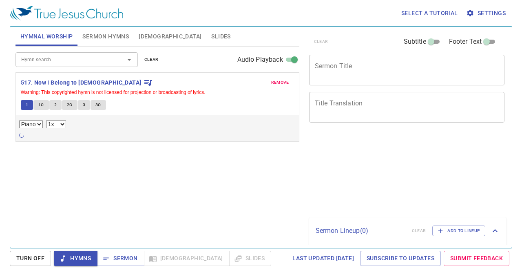  I want to click on a: Subscribe to Updates, so click(401, 258).